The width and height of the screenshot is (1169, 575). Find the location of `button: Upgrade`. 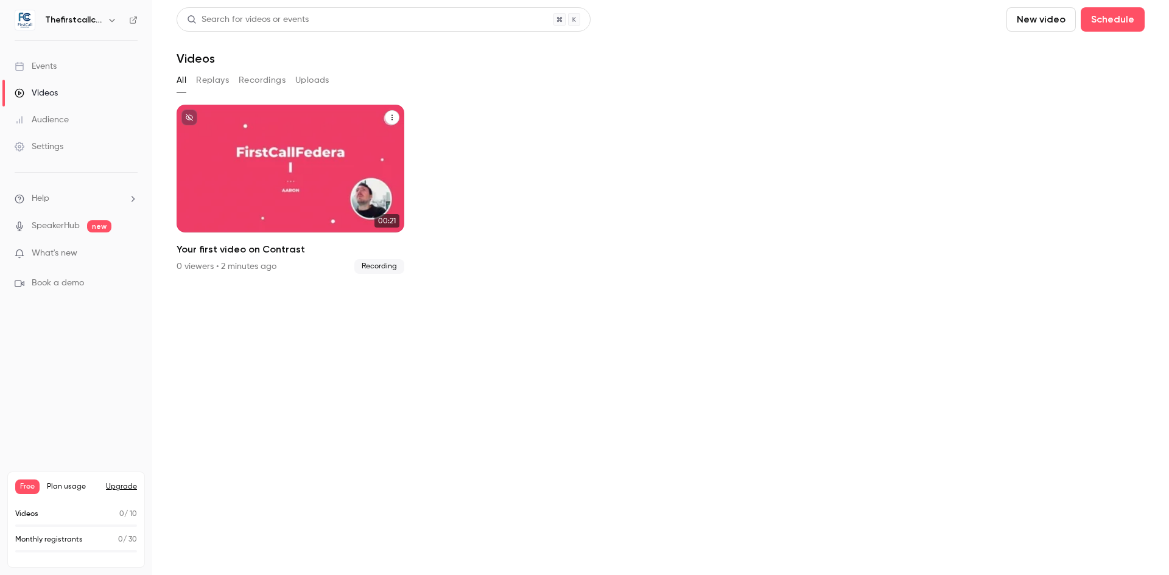

button: Upgrade is located at coordinates (121, 487).